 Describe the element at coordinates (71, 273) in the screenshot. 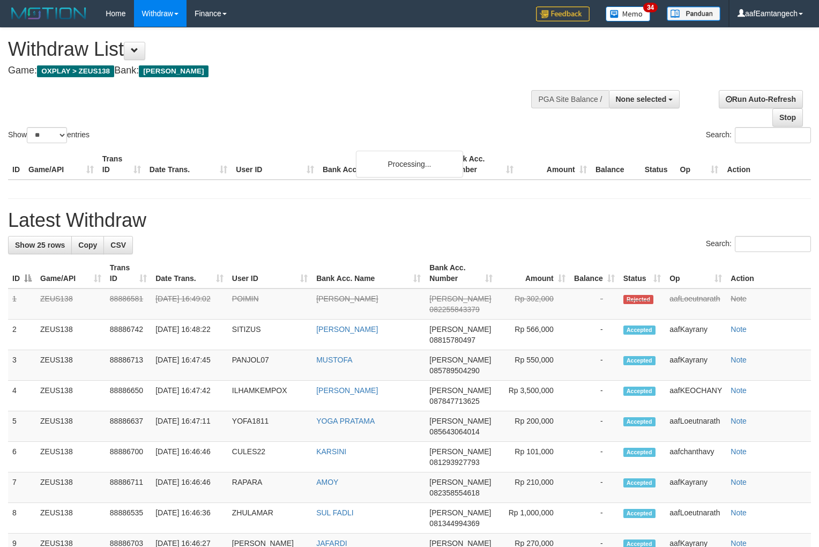

I see `th: Game/API: activate to sort column ascending` at that location.